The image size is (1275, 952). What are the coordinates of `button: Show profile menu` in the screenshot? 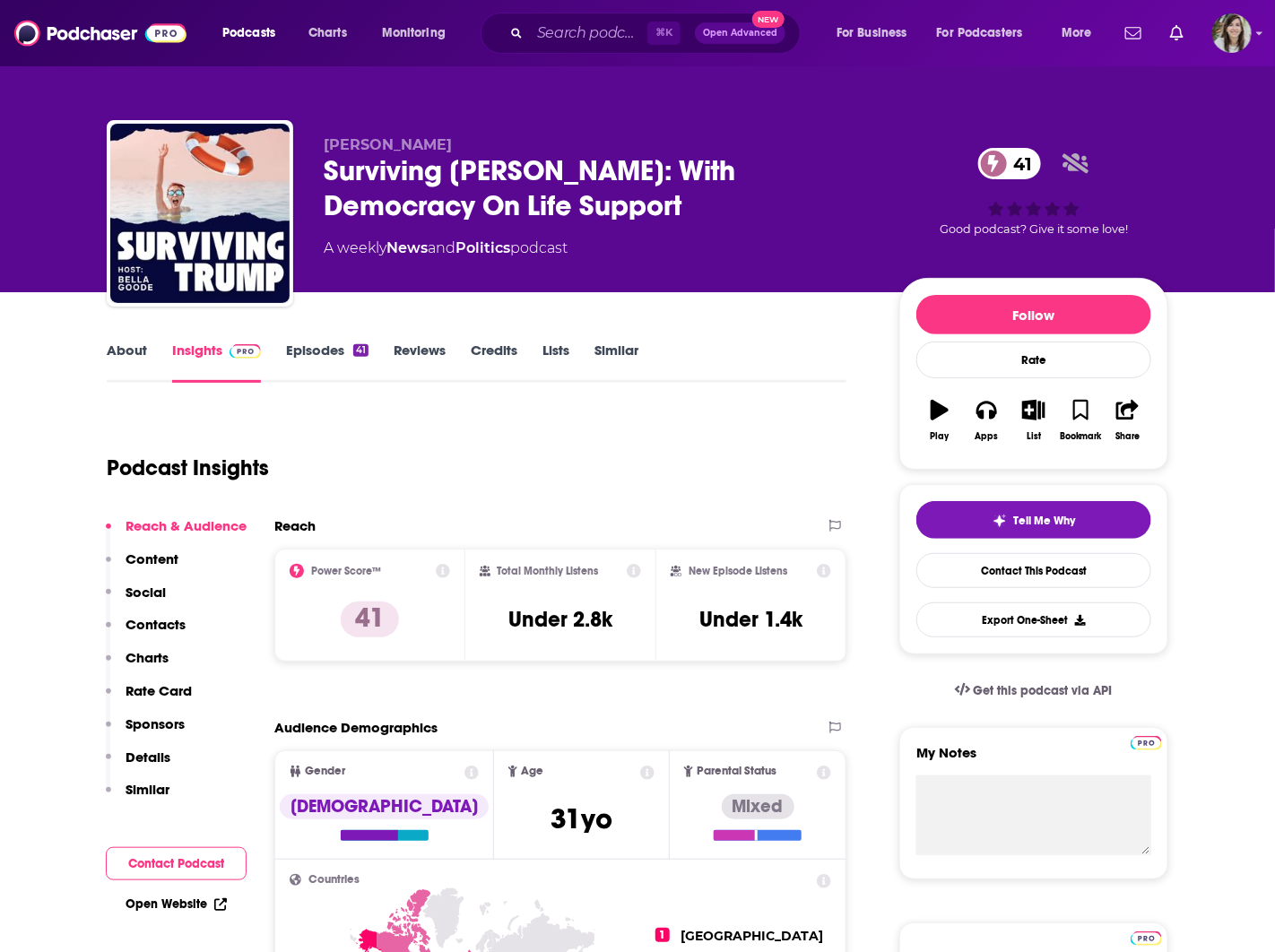 It's located at (1233, 33).